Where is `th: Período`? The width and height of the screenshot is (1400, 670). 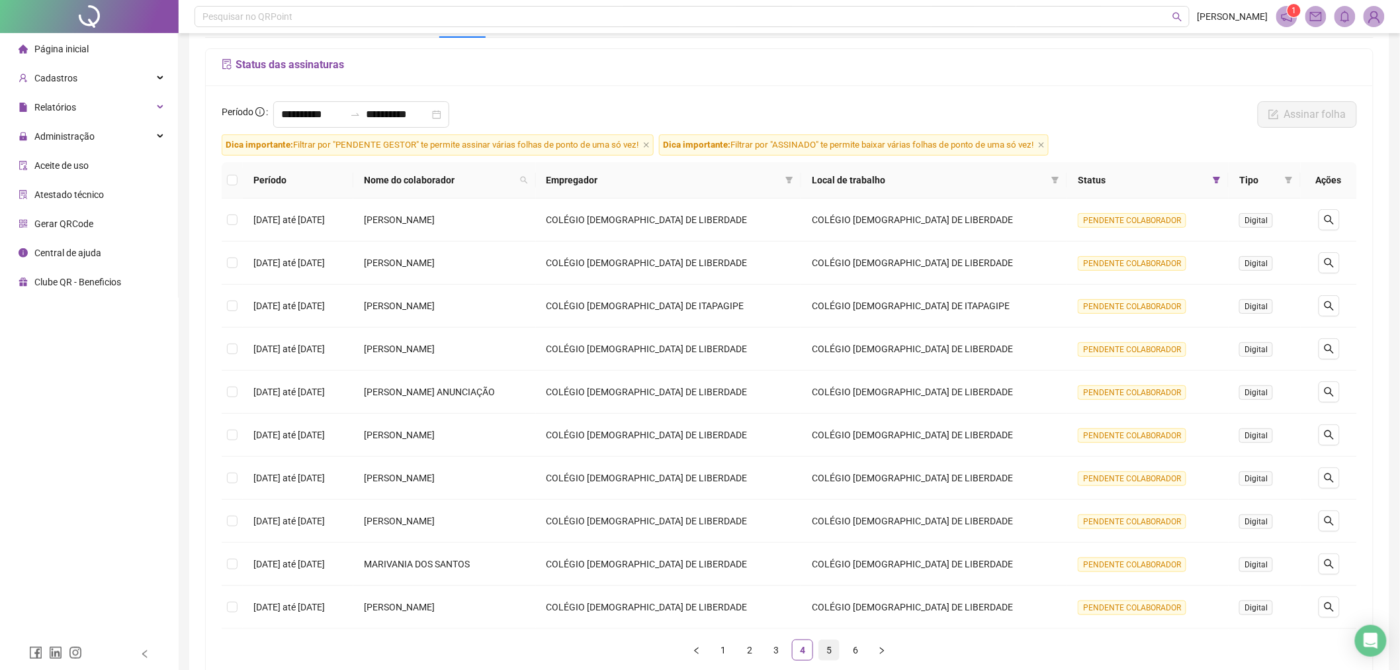 th: Período is located at coordinates (298, 180).